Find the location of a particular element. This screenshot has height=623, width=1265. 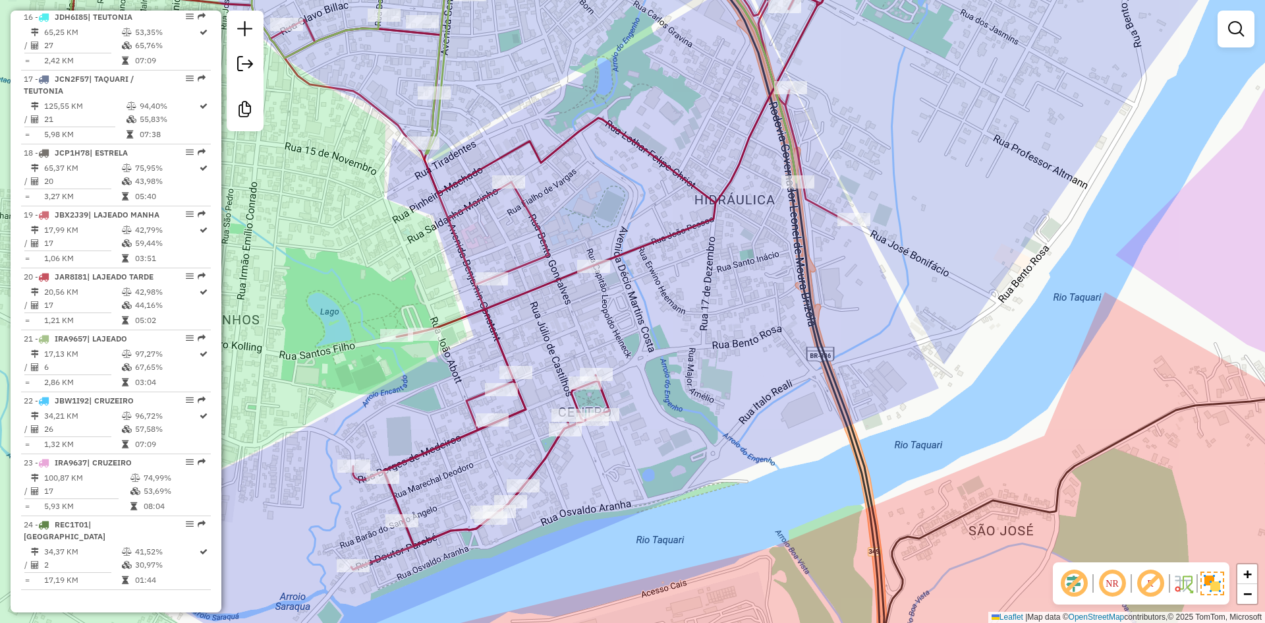

td: 08:04 is located at coordinates (174, 506).